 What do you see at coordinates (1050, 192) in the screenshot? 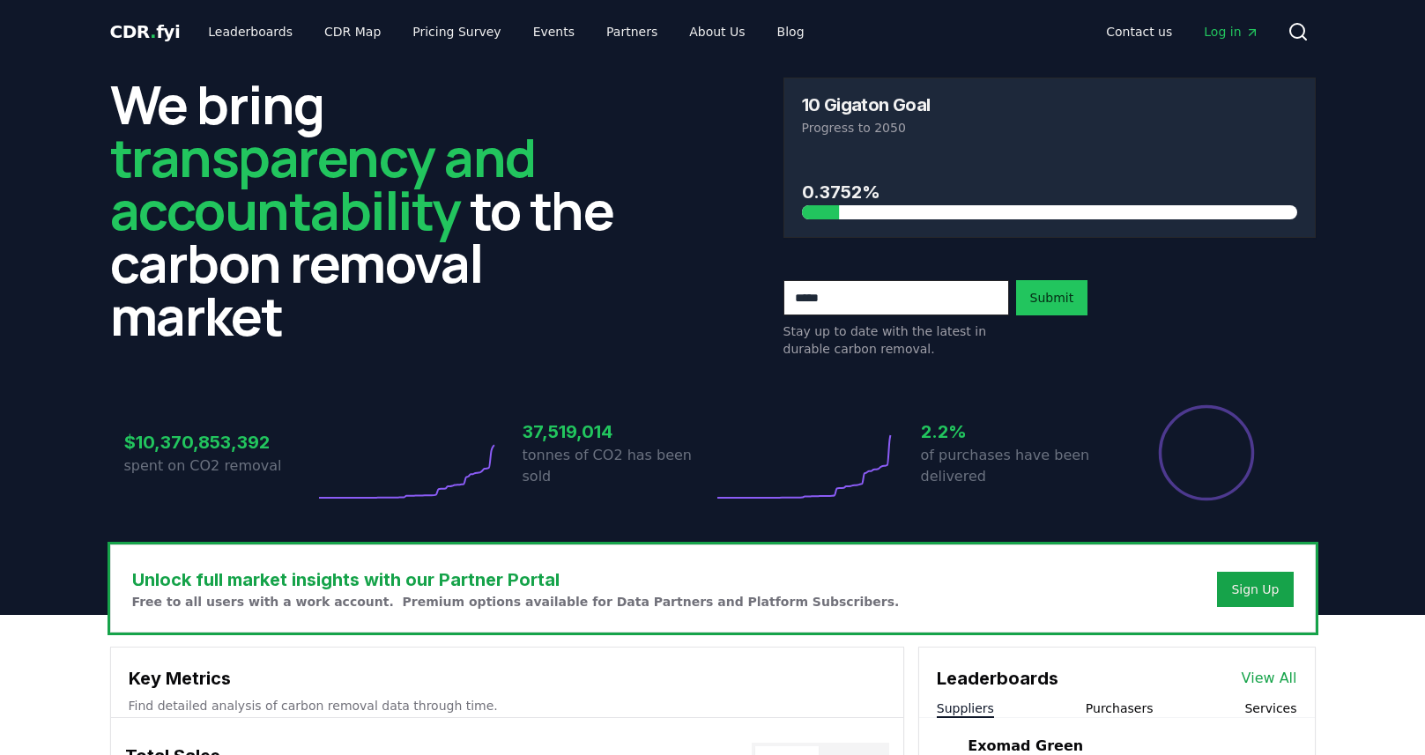
I see `h3: 0.3752%` at bounding box center [1050, 192].